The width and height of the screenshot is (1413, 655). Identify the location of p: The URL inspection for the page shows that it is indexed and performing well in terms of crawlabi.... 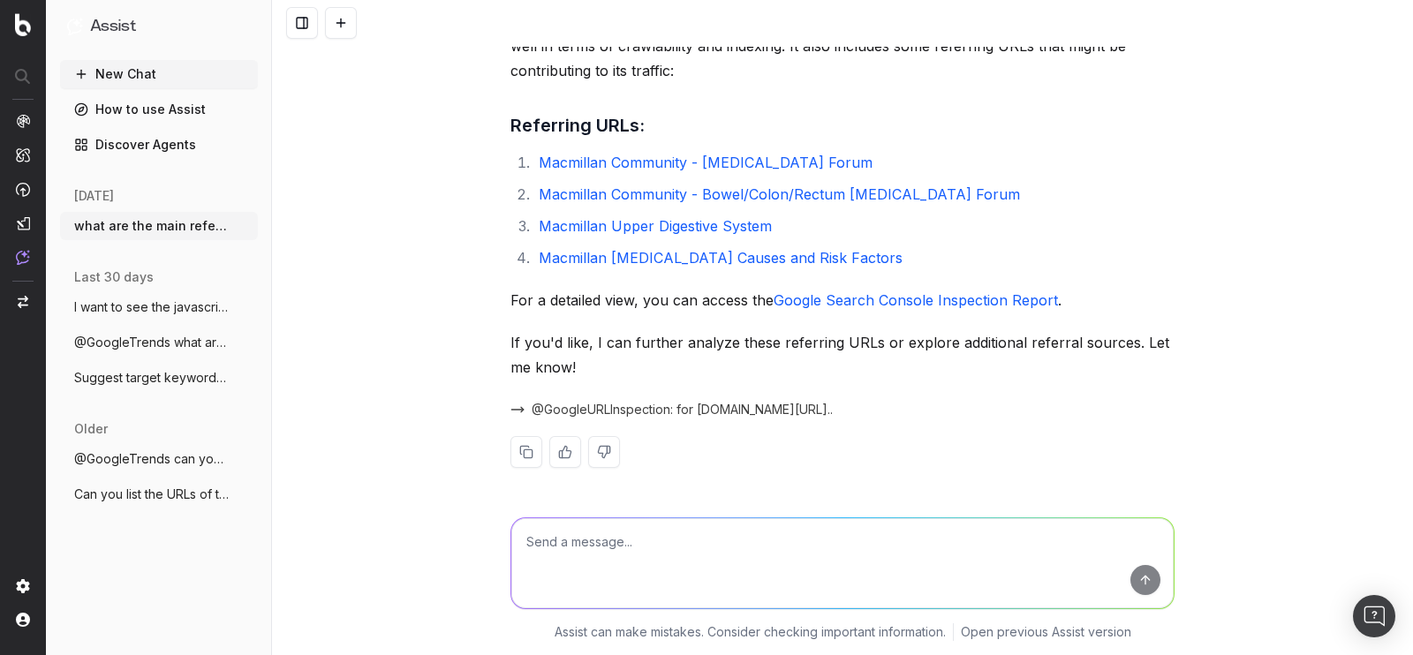
(842, 46).